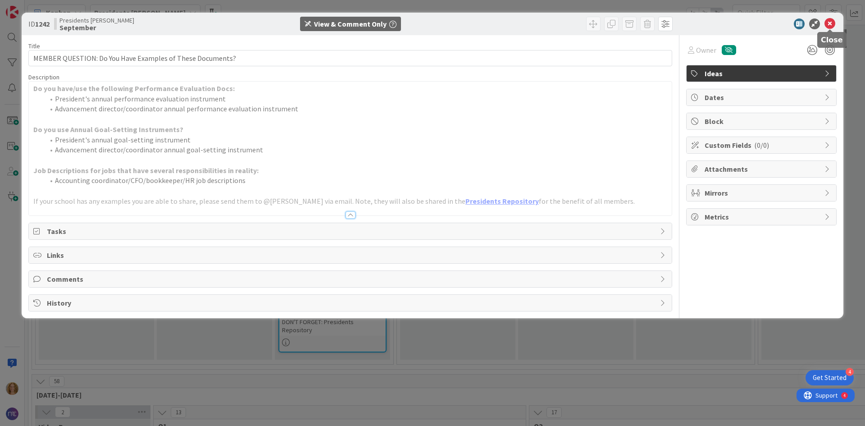  I want to click on span: Dates, so click(763, 97).